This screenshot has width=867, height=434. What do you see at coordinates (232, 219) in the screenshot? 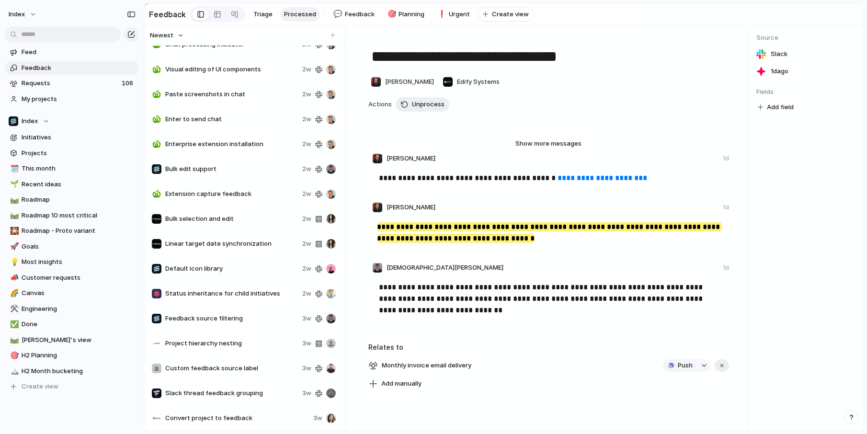
I see `span: Bulk selection and edit` at bounding box center [232, 219].